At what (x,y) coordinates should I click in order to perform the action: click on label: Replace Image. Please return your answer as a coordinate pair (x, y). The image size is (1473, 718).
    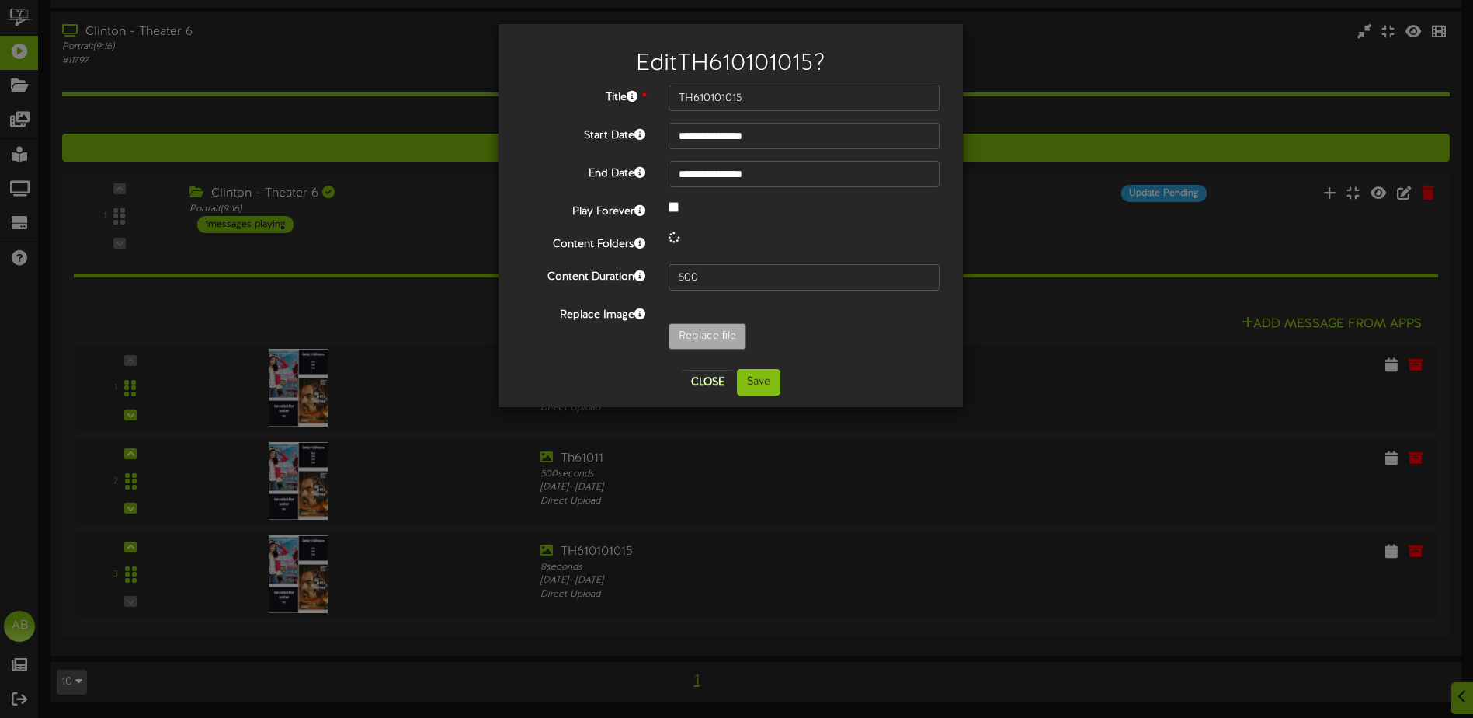
    Looking at the image, I should click on (583, 312).